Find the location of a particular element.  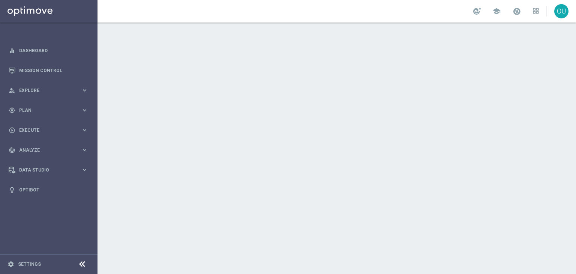

span: Explore is located at coordinates (50, 90).